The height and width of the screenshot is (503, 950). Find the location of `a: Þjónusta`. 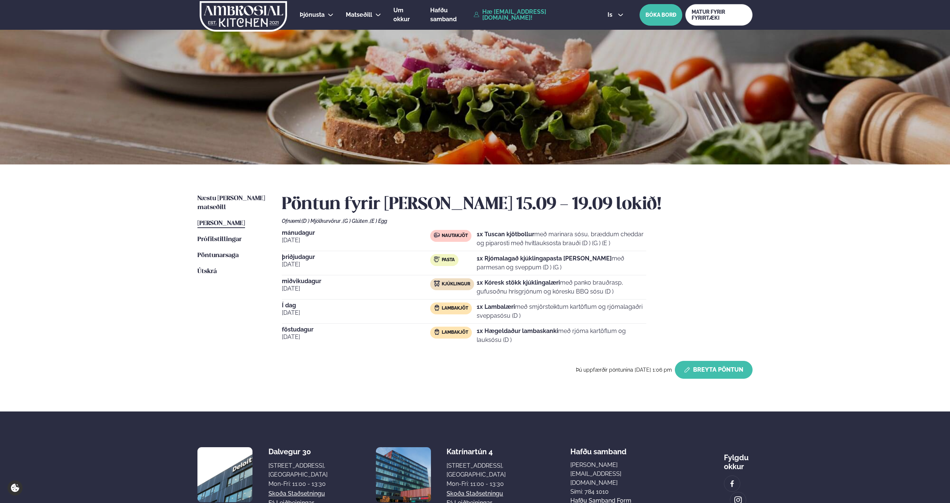

a: Þjónusta is located at coordinates (312, 15).